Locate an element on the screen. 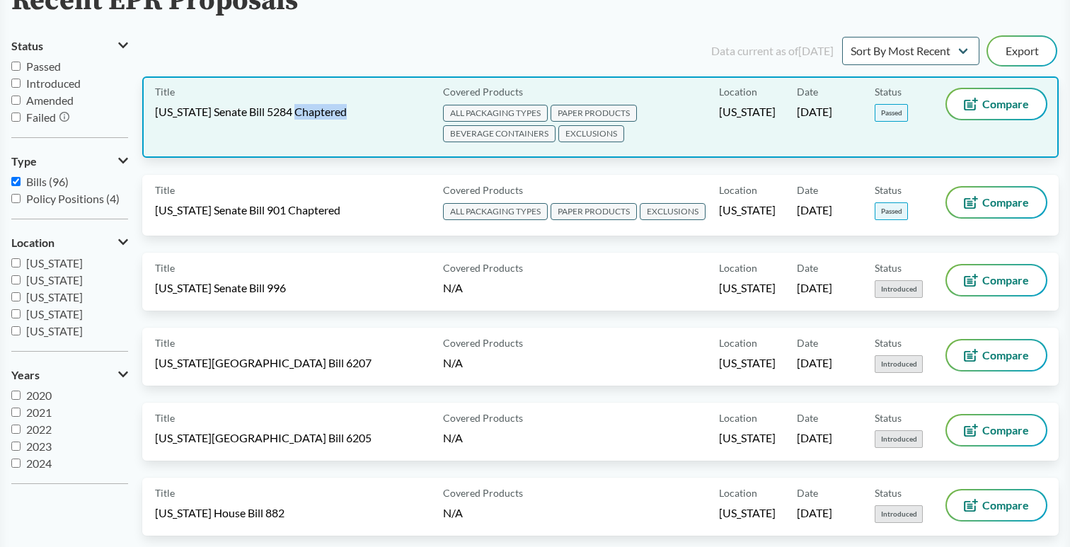 This screenshot has width=1070, height=547. input: Bills (96) is located at coordinates (16, 181).